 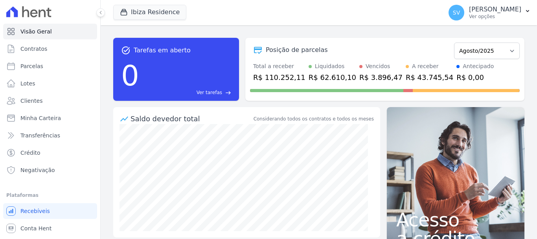 What do you see at coordinates (50, 49) in the screenshot?
I see `a: Contratos` at bounding box center [50, 49].